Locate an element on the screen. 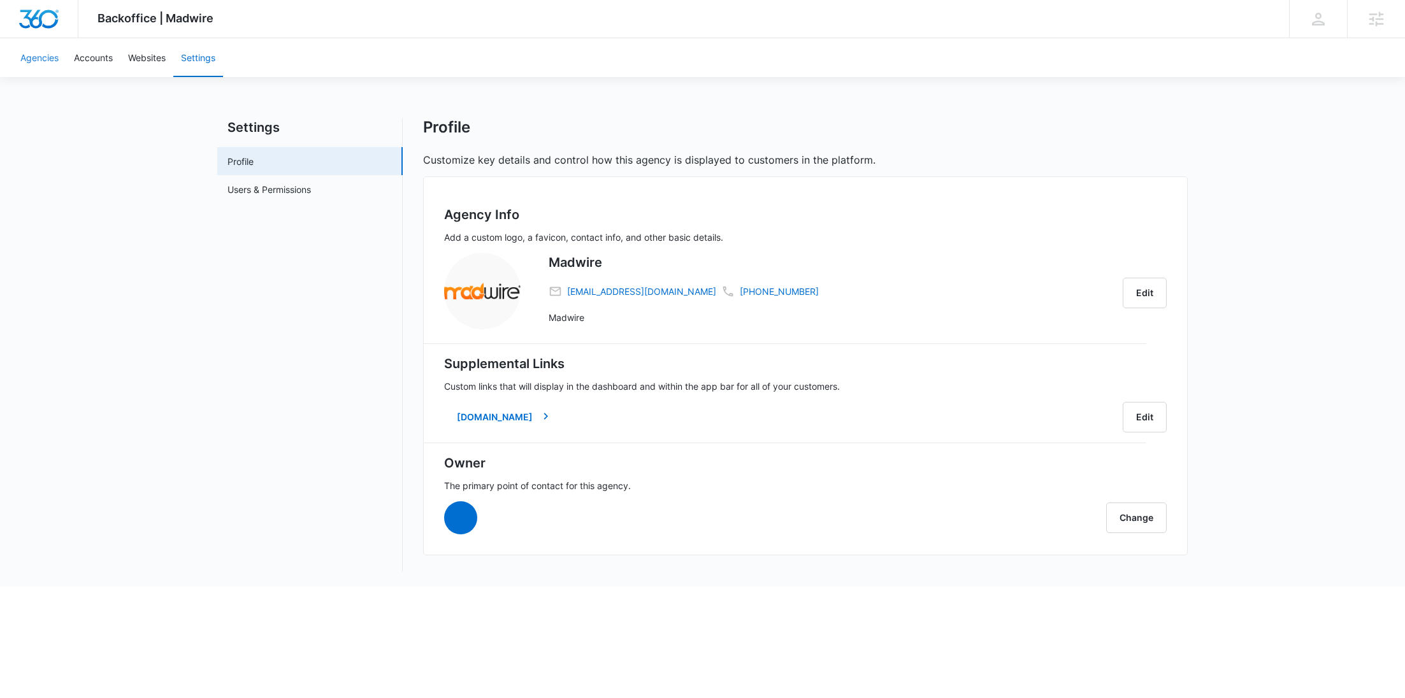  h5: Agency Info is located at coordinates (806, 215).